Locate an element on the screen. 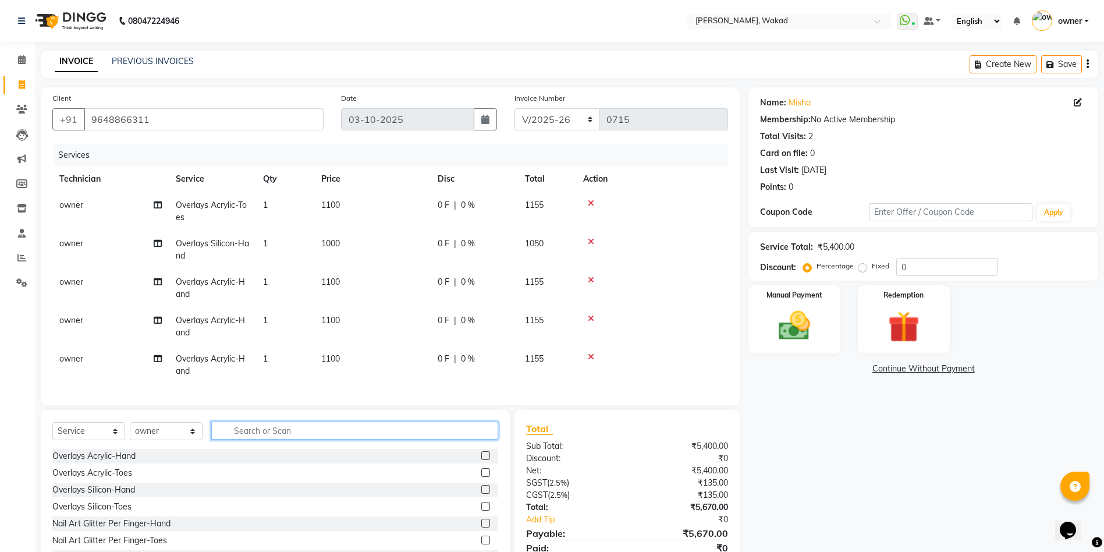  span: Overlays Silicon-Hand is located at coordinates (212, 249).